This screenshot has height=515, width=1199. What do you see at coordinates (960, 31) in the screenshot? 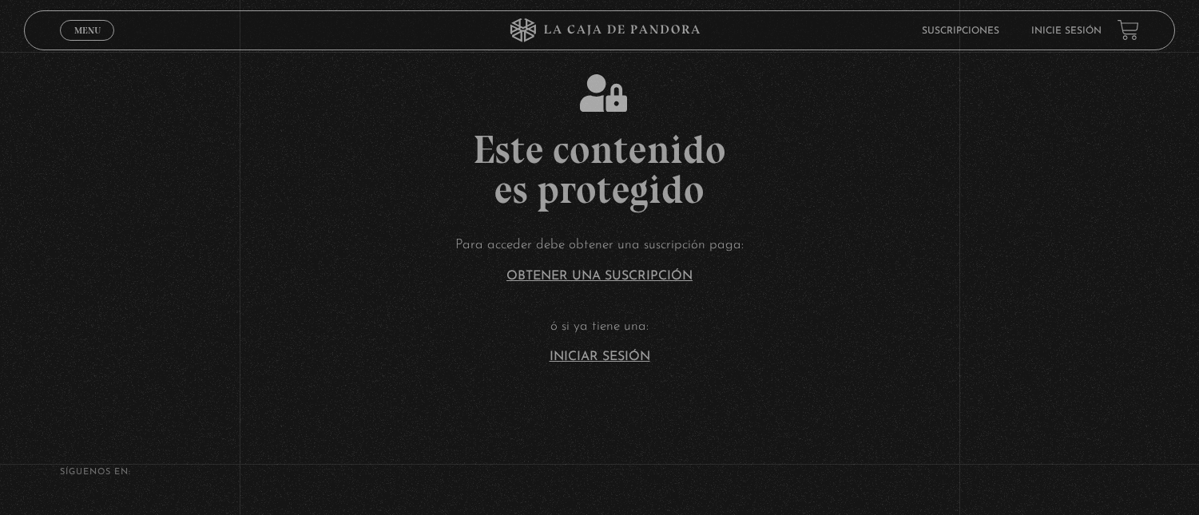
I see `a: Suscripciones` at bounding box center [960, 31].